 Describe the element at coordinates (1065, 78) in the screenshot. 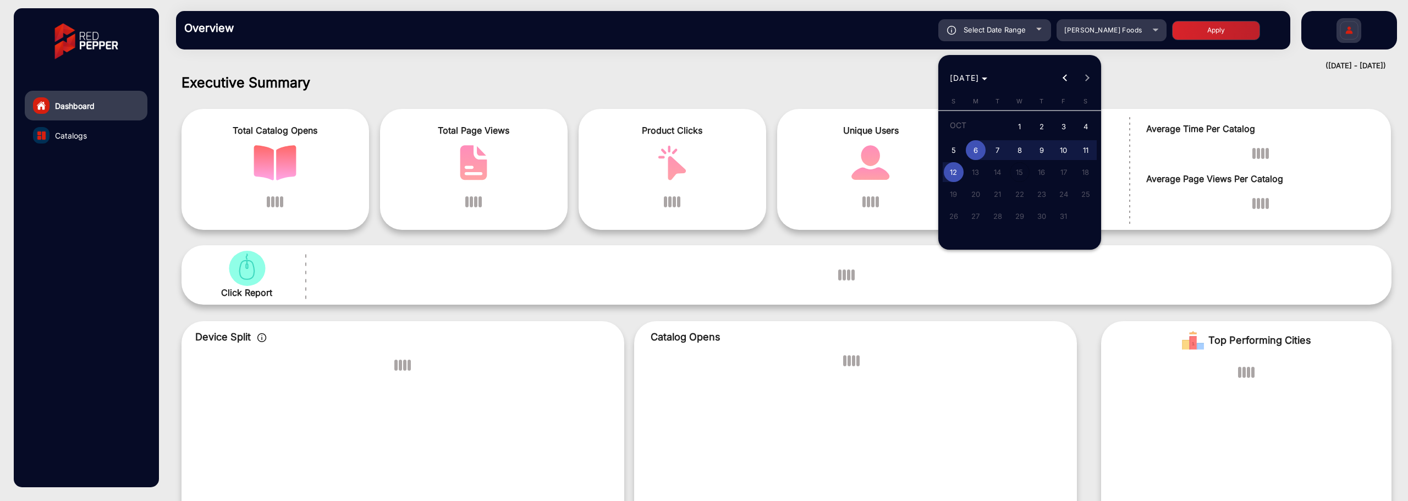

I see `button: Previous month` at that location.